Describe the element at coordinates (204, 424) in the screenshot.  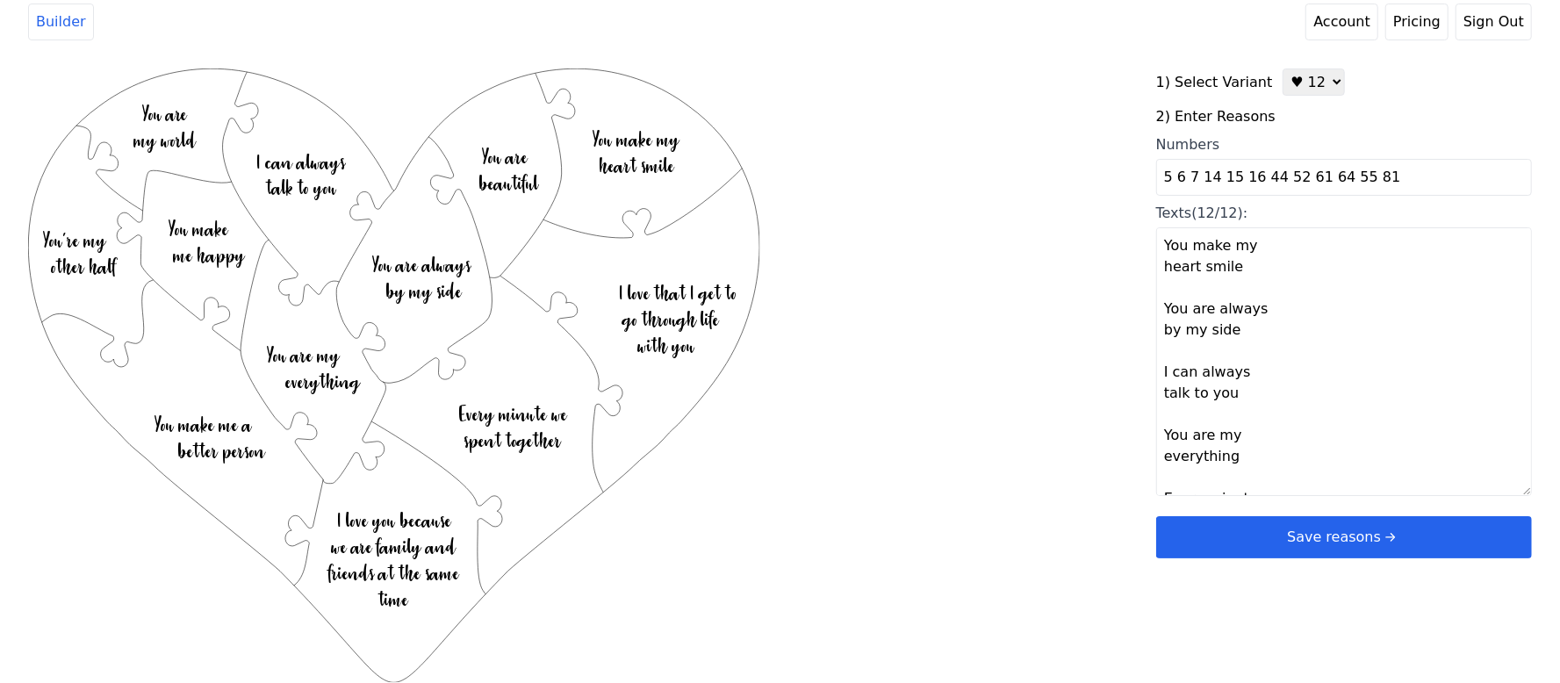
I see `text: You make me a` at that location.